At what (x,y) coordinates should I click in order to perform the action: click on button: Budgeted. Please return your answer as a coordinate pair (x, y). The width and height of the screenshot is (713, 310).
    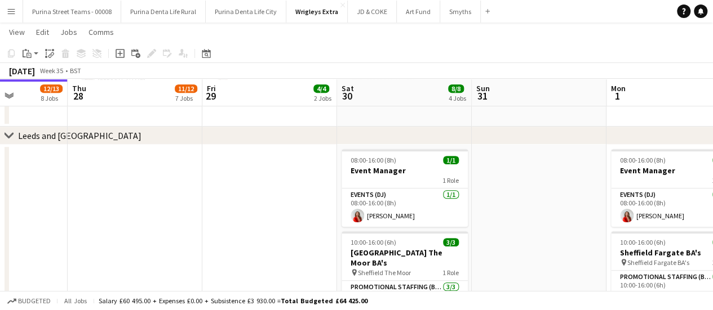
    Looking at the image, I should click on (29, 301).